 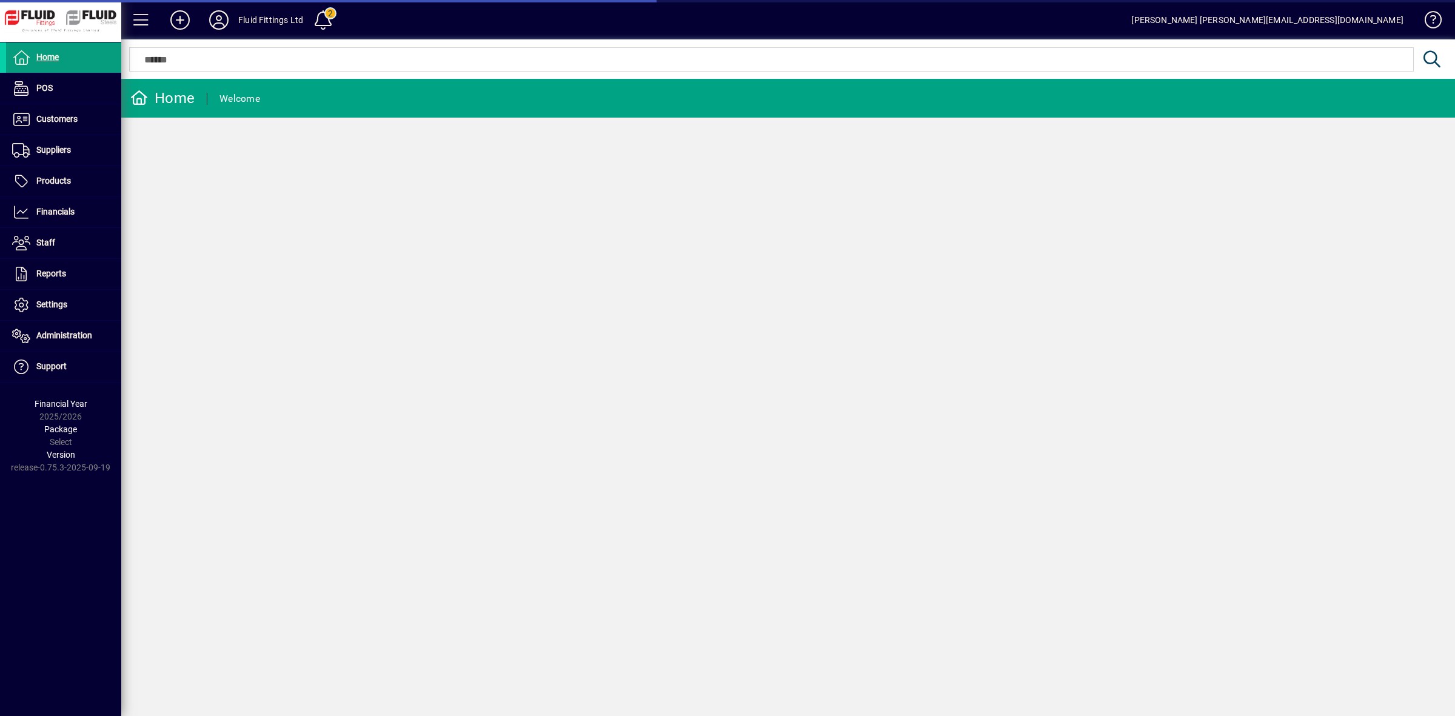 I want to click on div: Fluid Fittings Ltd, so click(x=270, y=20).